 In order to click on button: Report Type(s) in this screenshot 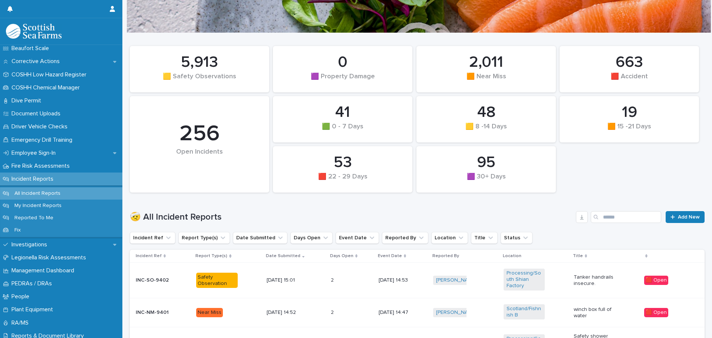, I will do `click(204, 238)`.